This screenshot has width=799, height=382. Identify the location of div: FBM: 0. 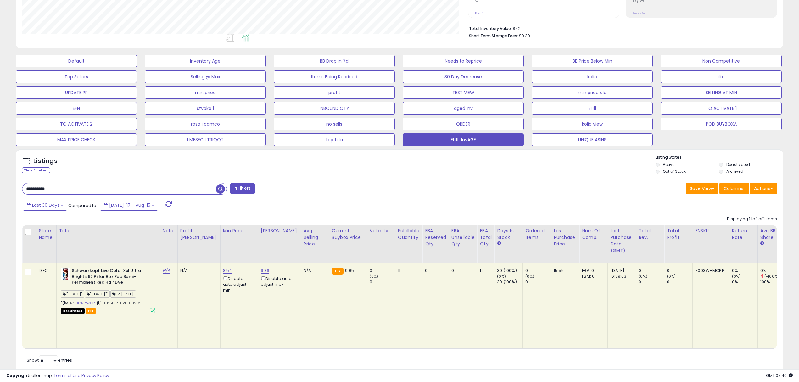
(592, 276).